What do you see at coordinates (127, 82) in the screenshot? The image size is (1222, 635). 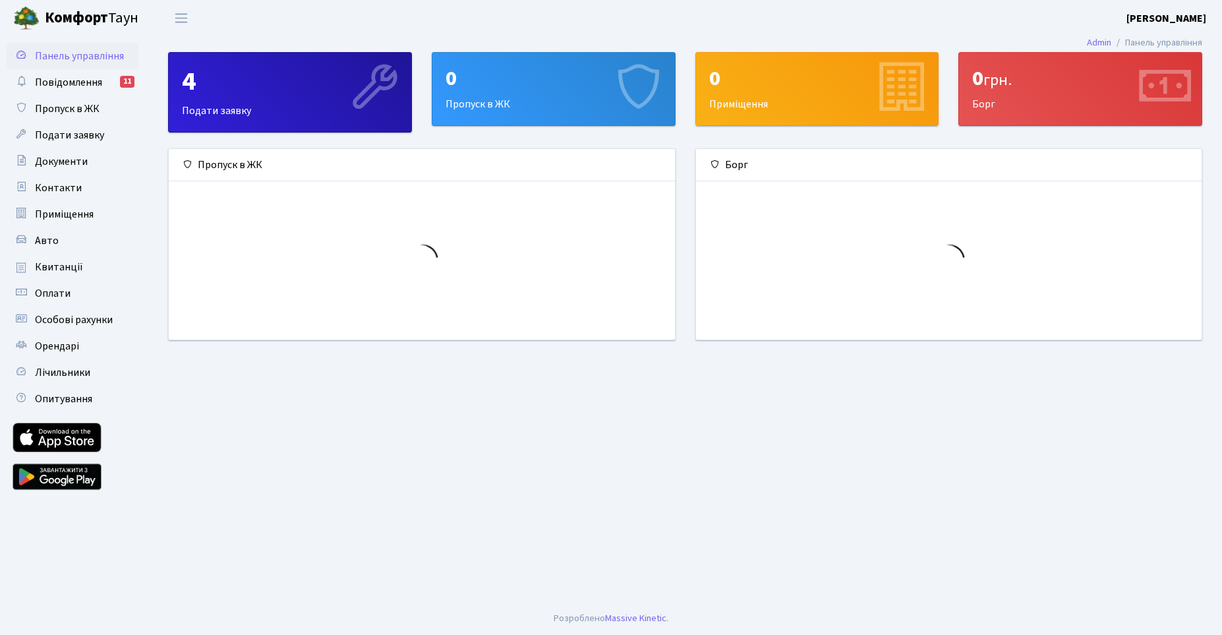 I see `div: 11` at bounding box center [127, 82].